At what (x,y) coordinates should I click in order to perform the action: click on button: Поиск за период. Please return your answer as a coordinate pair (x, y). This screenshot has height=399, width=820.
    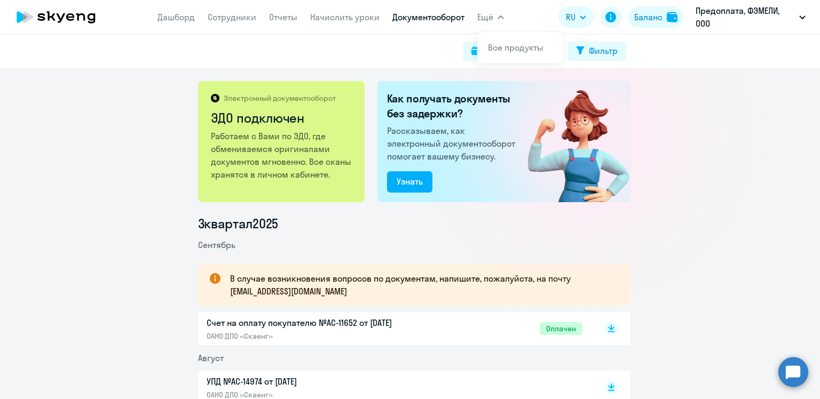
    Looking at the image, I should click on (512, 51).